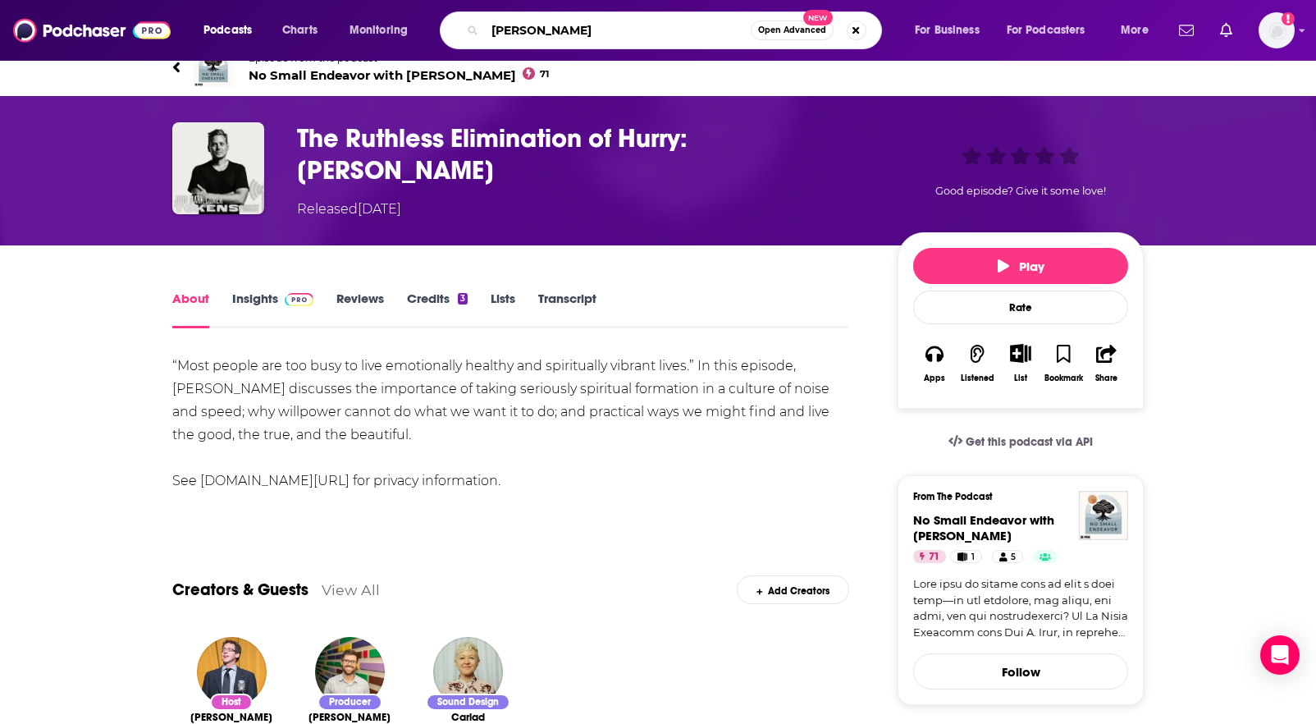 Image resolution: width=1316 pixels, height=724 pixels. I want to click on a: Credits3, so click(437, 309).